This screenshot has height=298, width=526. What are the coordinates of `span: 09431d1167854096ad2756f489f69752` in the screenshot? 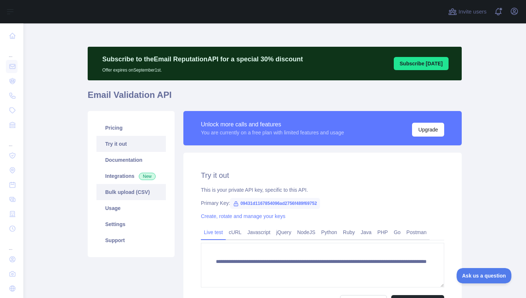 It's located at (275, 203).